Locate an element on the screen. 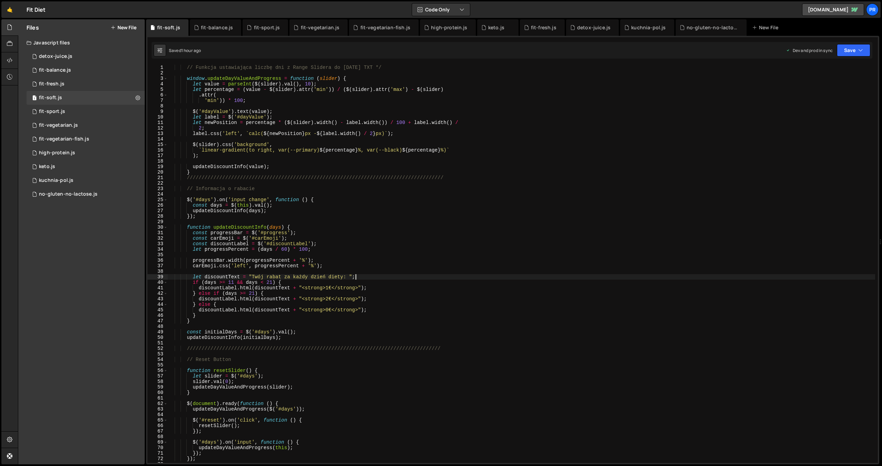  div: 56 is located at coordinates (157, 371).